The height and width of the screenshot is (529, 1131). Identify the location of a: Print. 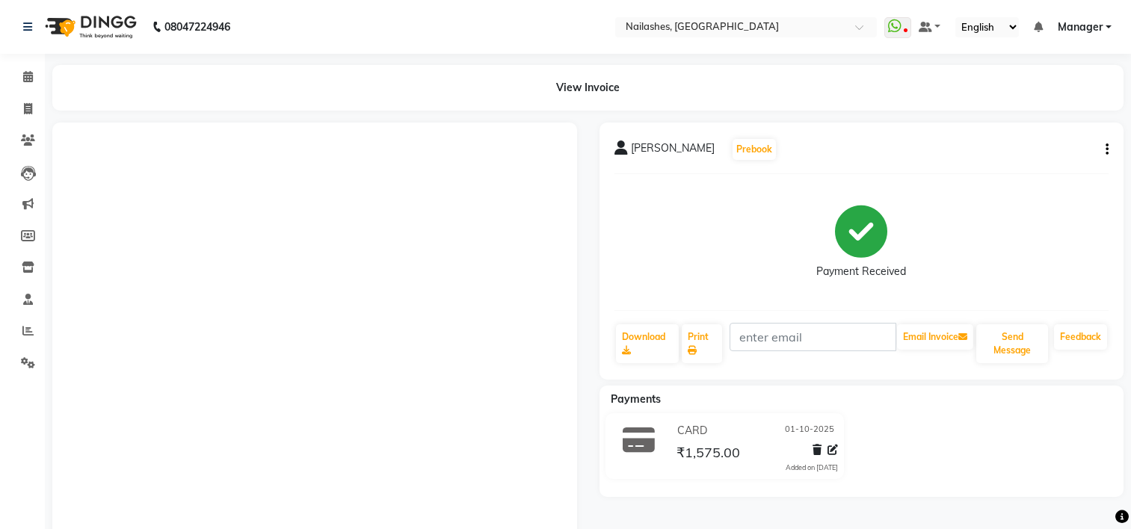
(702, 344).